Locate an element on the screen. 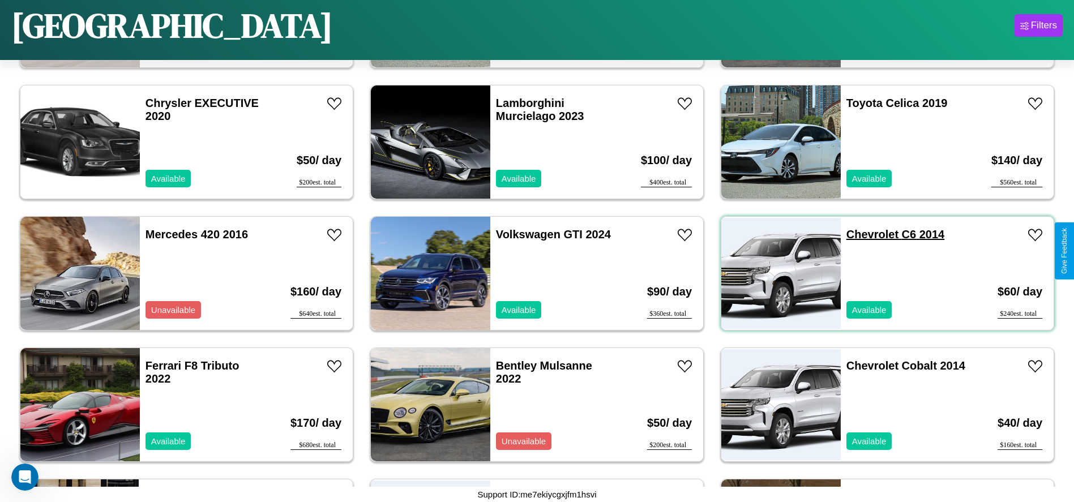 The width and height of the screenshot is (1074, 502). div: $ 560 est. total is located at coordinates (1017, 183).